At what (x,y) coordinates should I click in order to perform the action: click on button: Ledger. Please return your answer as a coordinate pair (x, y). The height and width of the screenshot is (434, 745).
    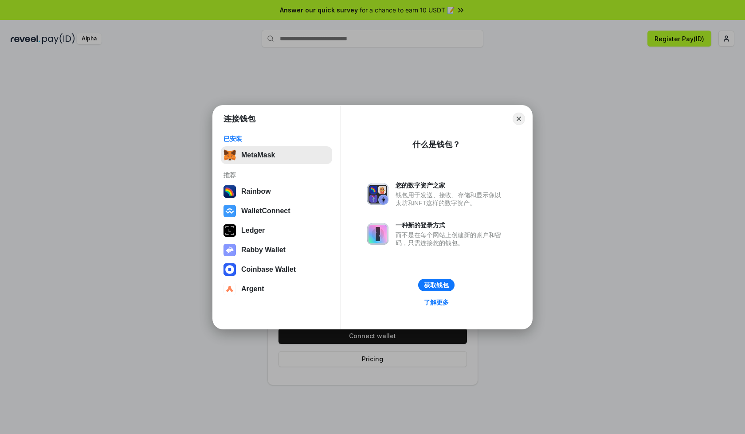
    Looking at the image, I should click on (276, 230).